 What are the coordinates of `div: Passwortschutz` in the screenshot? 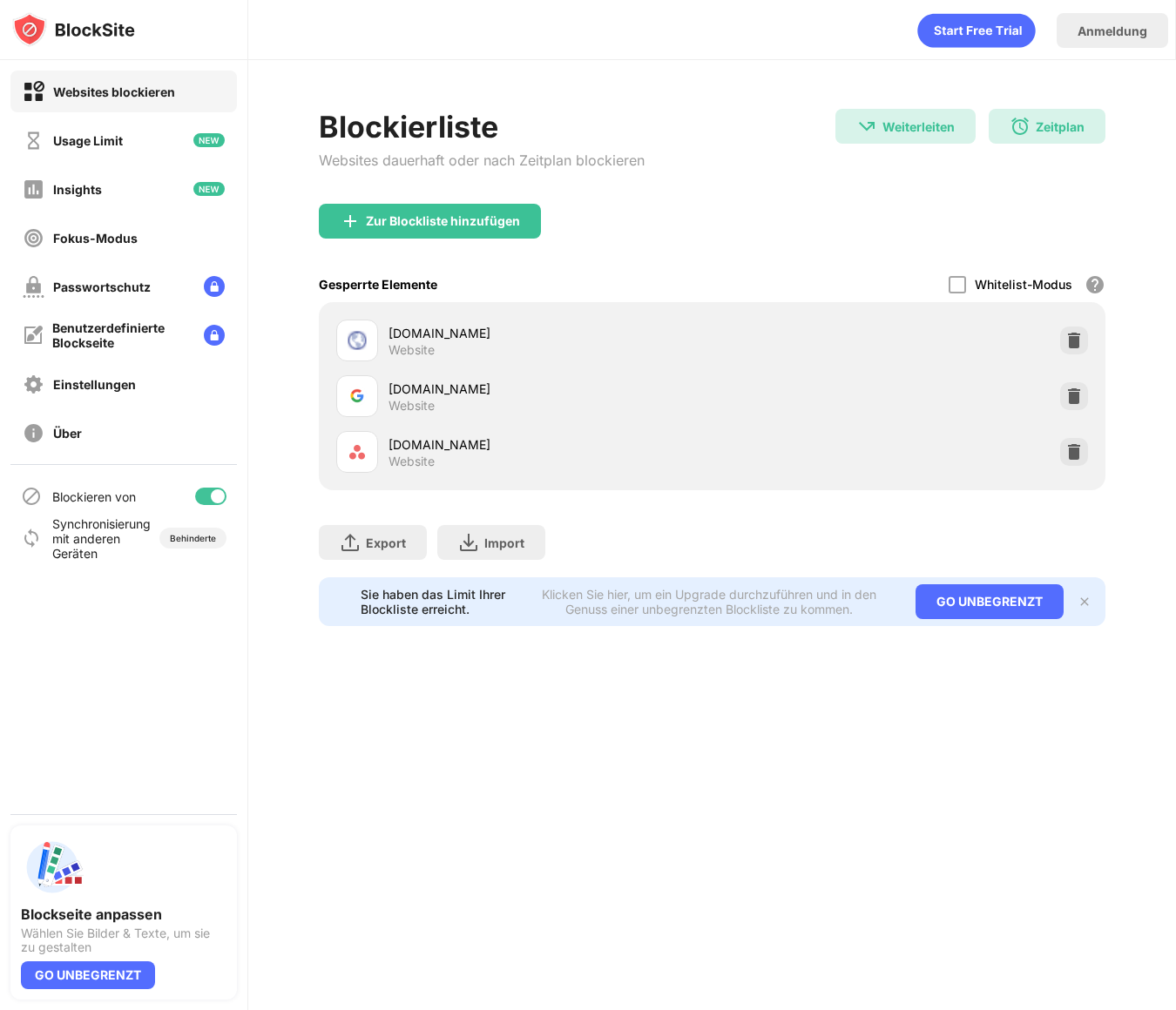 It's located at (102, 286).